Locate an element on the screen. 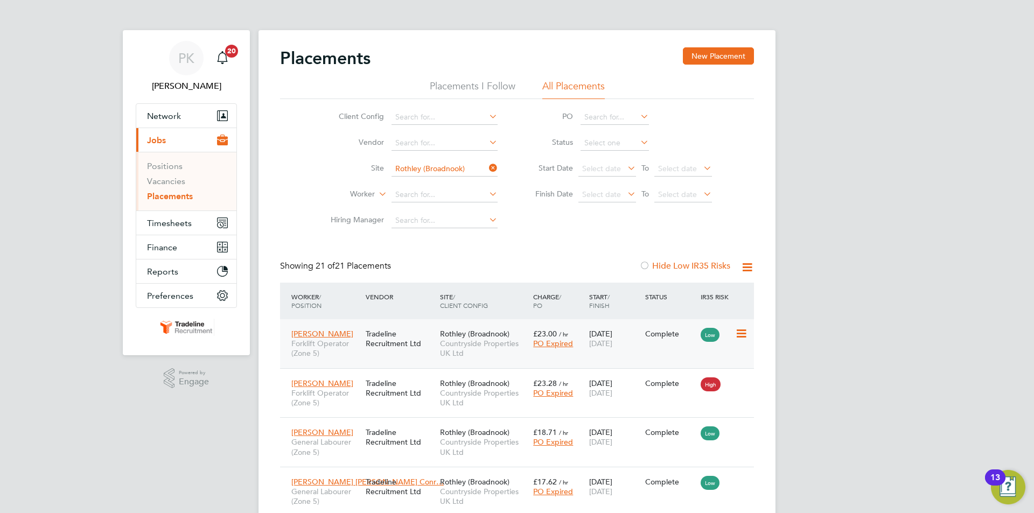 The height and width of the screenshot is (513, 1034). button: Network is located at coordinates (186, 116).